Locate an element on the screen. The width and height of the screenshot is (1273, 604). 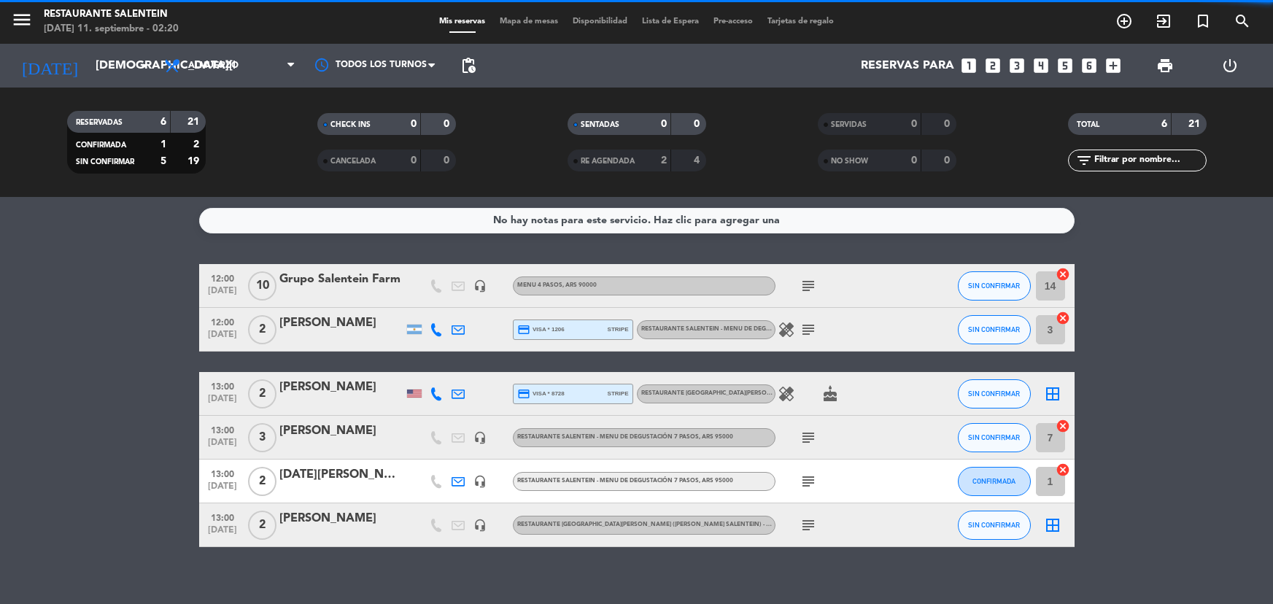
span: visa * 8728 is located at coordinates (541, 394).